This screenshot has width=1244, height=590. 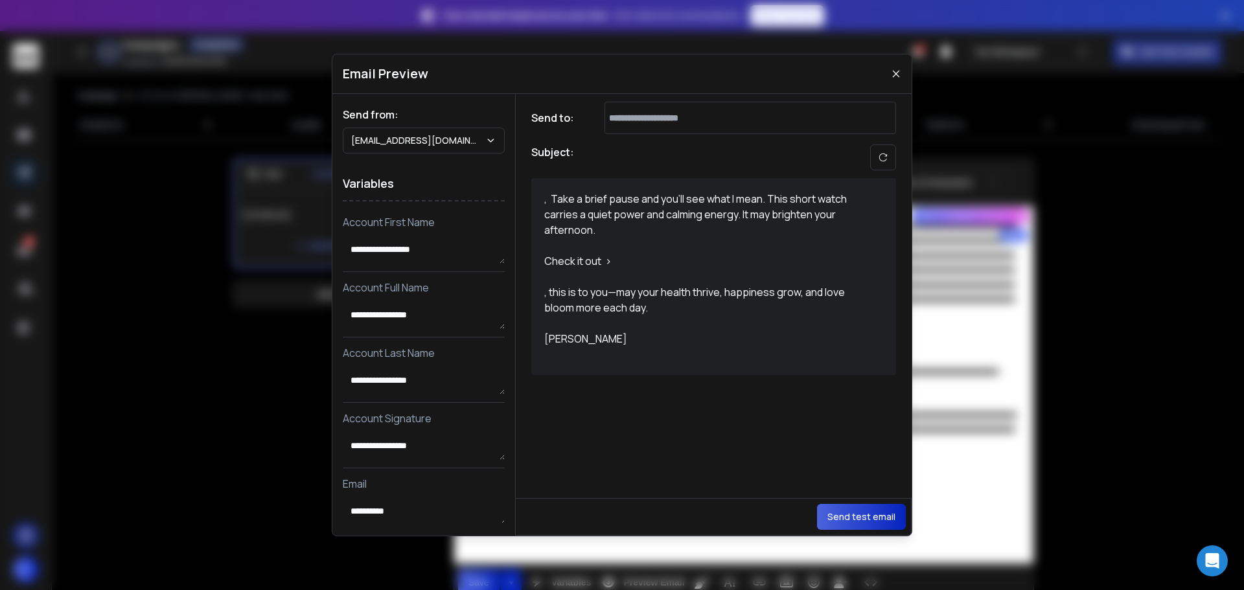 I want to click on p: Account Last Name, so click(x=424, y=353).